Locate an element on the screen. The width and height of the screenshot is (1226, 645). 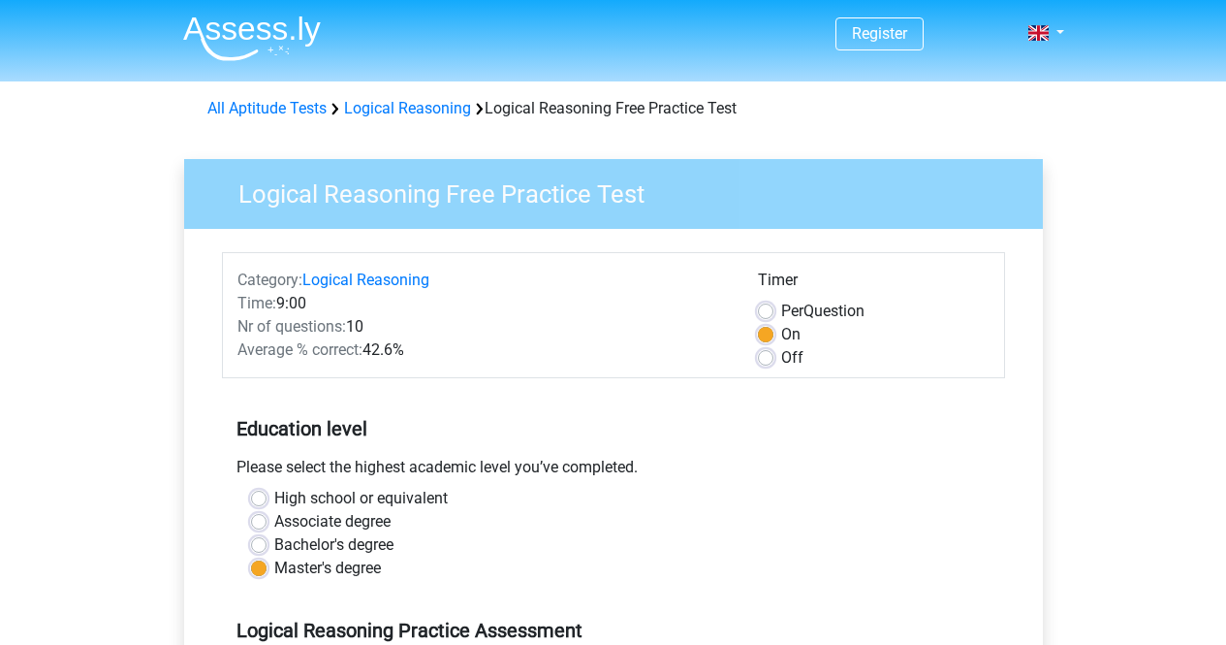
h5: Education level is located at coordinates (614, 429).